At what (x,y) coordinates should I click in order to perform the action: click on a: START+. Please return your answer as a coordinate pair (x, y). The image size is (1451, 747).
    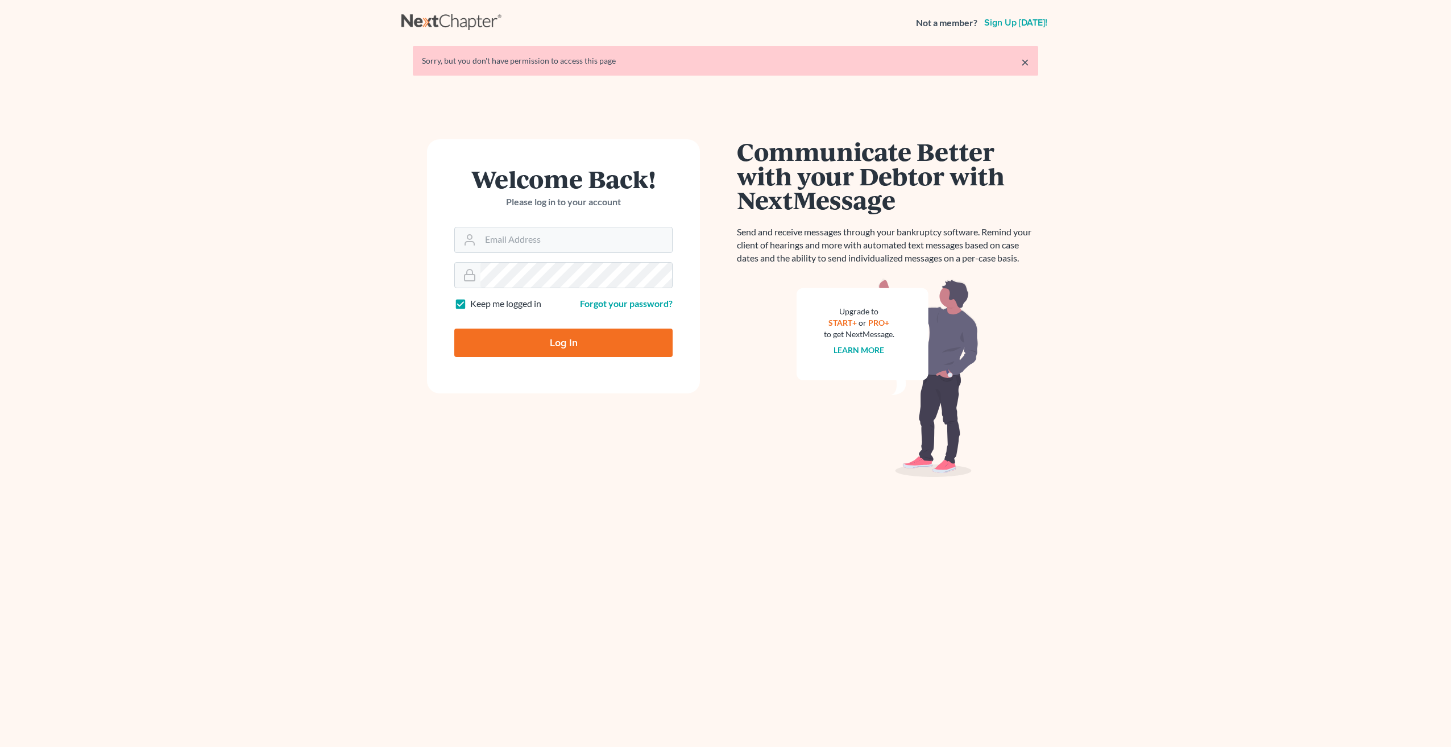
    Looking at the image, I should click on (843, 322).